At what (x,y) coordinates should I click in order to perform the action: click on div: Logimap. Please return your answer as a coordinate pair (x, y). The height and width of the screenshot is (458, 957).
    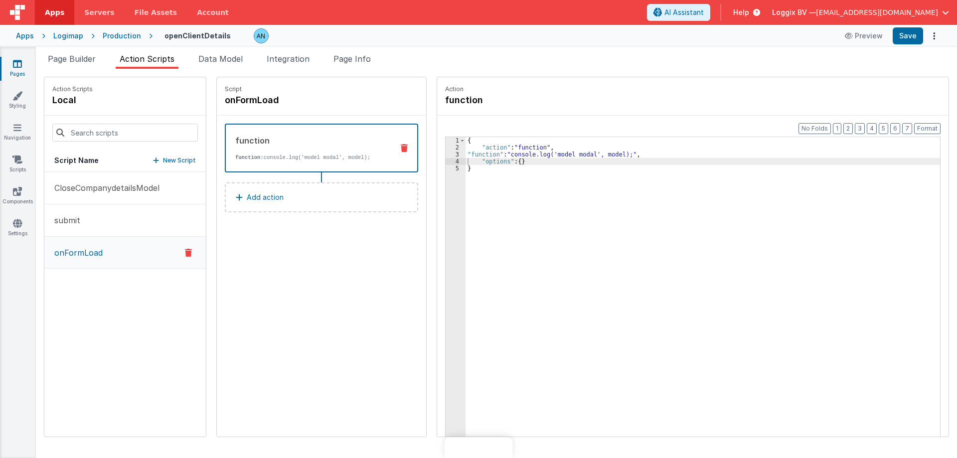
    Looking at the image, I should click on (68, 36).